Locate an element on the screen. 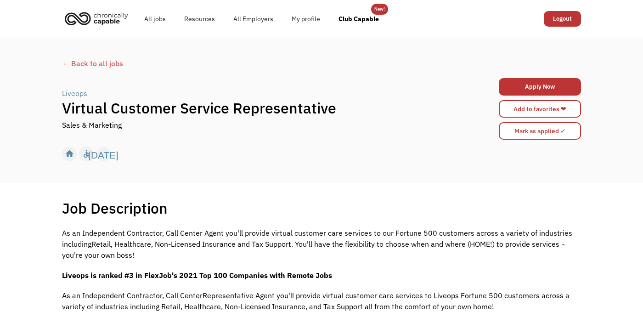 Image resolution: width=643 pixels, height=323 pixels. p: As an Independent Contractor, Call CenterRepresentative Agent you'll provide virtual customer car... is located at coordinates (322, 301).